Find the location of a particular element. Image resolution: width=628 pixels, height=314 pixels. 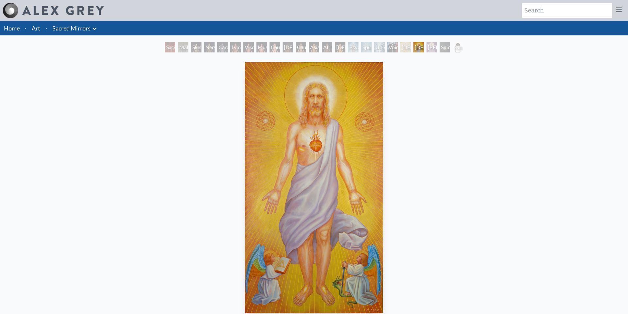

div: Psychic Energy System is located at coordinates (353, 47).